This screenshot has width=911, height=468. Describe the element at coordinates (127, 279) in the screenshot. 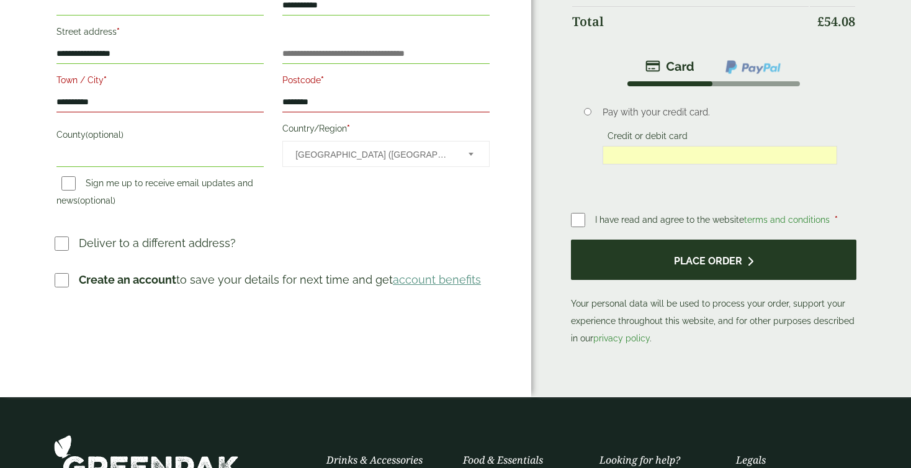

I see `strong: Create an account` at that location.